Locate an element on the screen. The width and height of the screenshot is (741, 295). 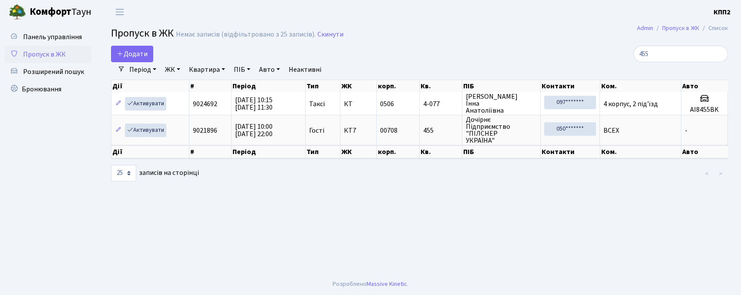
b: Комфорт is located at coordinates (51, 12).